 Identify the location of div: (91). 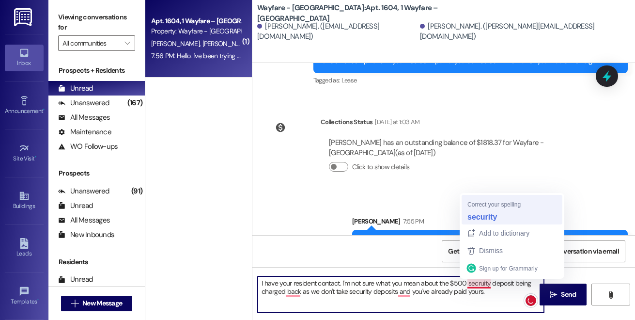
(137, 191).